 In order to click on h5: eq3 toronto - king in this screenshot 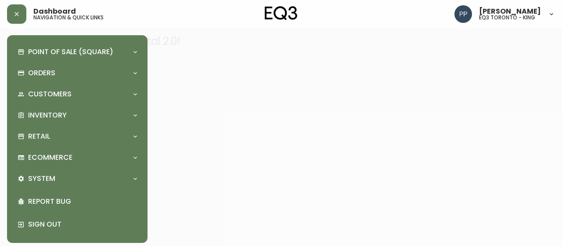, I will do `click(508, 18)`.